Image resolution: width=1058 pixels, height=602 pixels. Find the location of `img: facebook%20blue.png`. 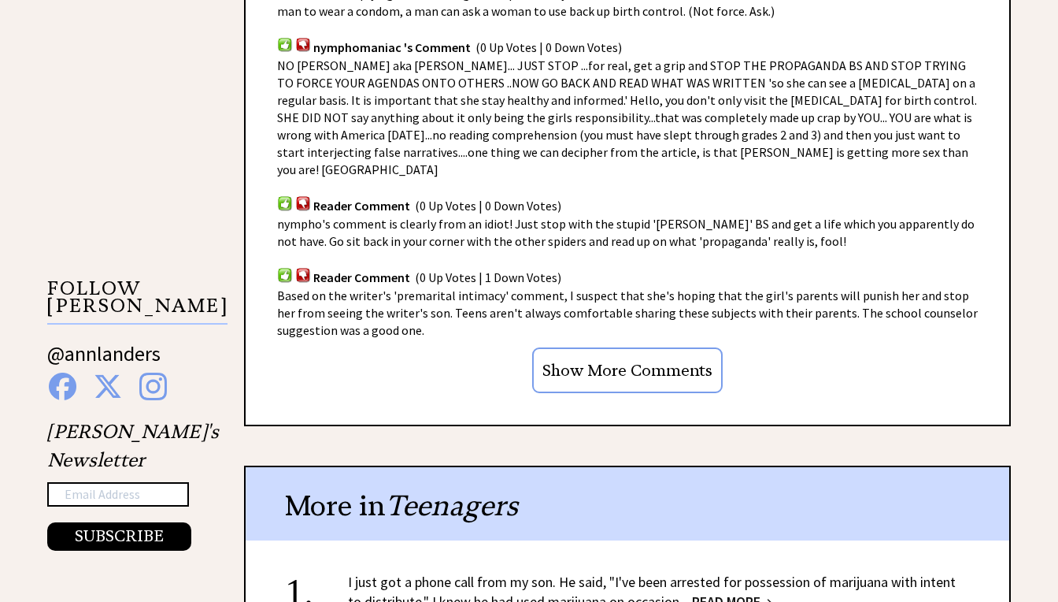

img: facebook%20blue.png is located at coordinates (62, 386).